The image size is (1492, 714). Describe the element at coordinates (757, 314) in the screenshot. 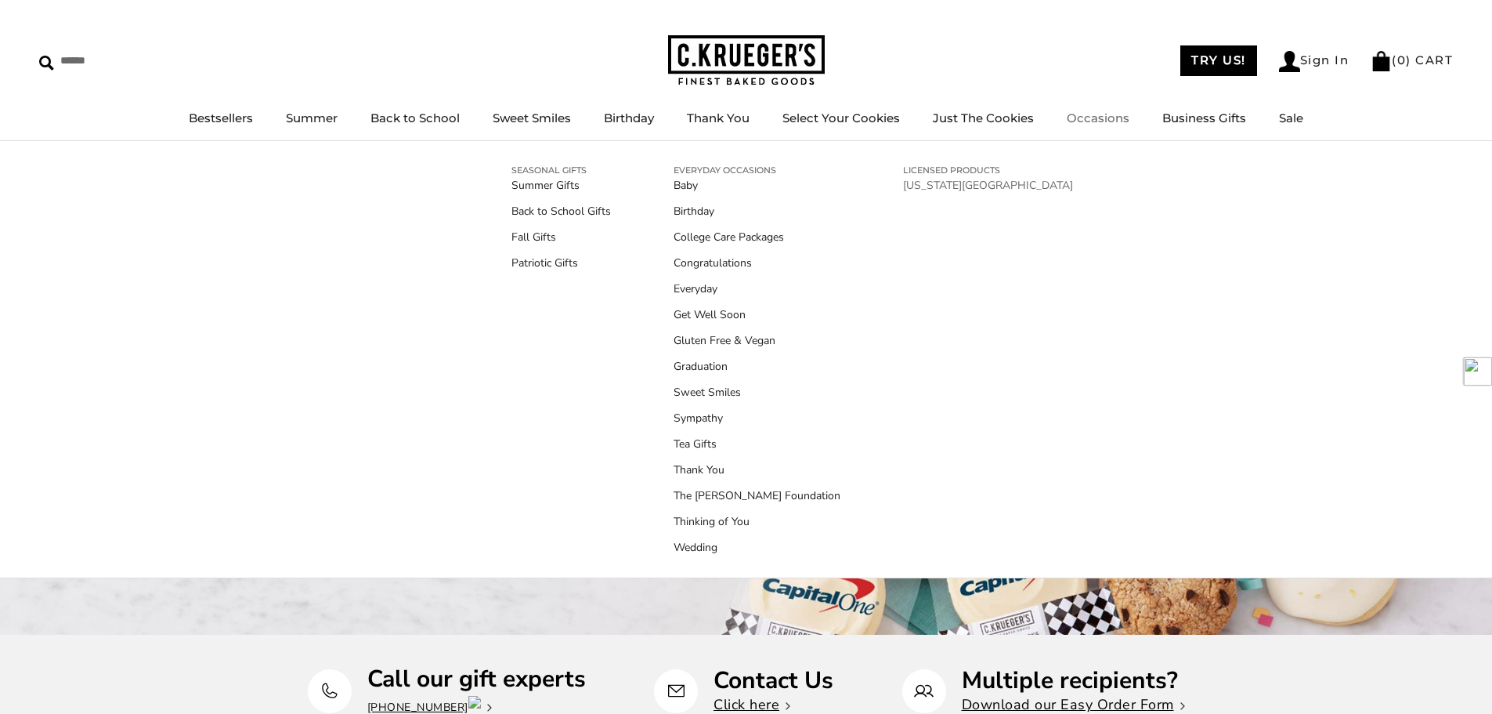

I see `a: Get Well Soon` at that location.